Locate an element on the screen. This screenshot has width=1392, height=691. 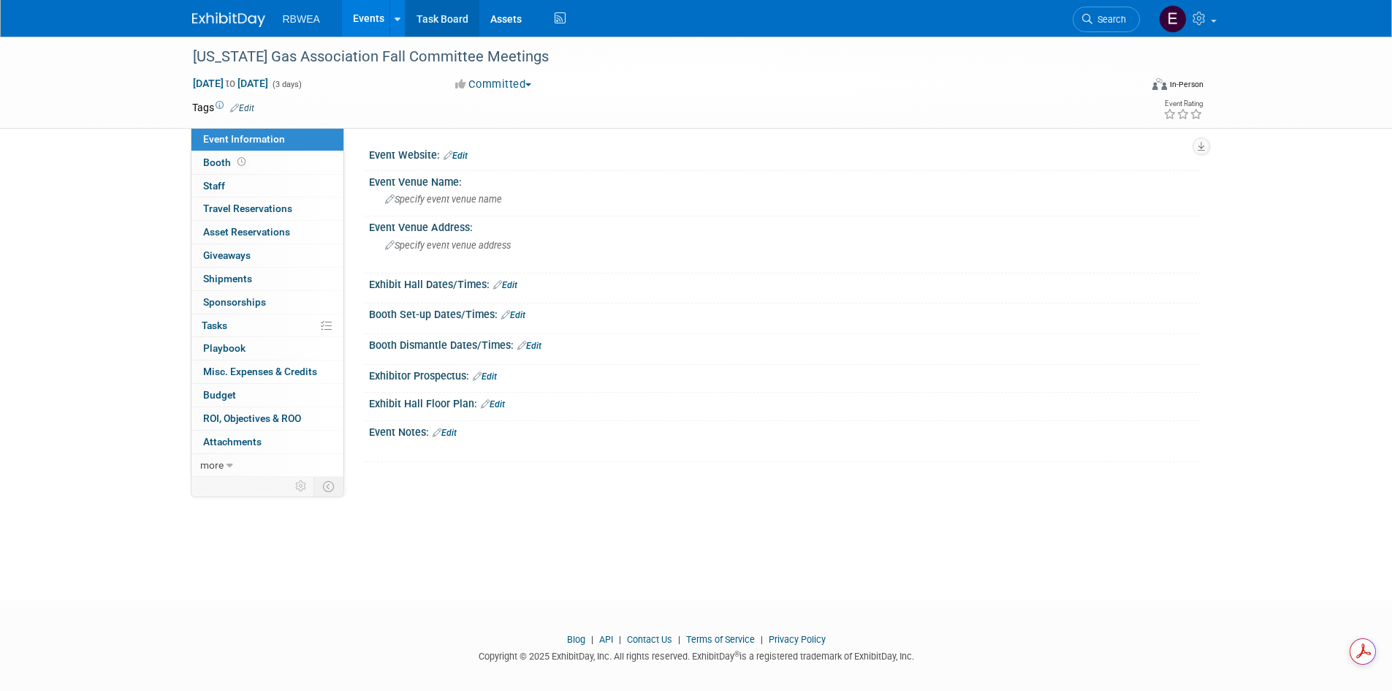
a: Travel Reservations is located at coordinates (268, 208).